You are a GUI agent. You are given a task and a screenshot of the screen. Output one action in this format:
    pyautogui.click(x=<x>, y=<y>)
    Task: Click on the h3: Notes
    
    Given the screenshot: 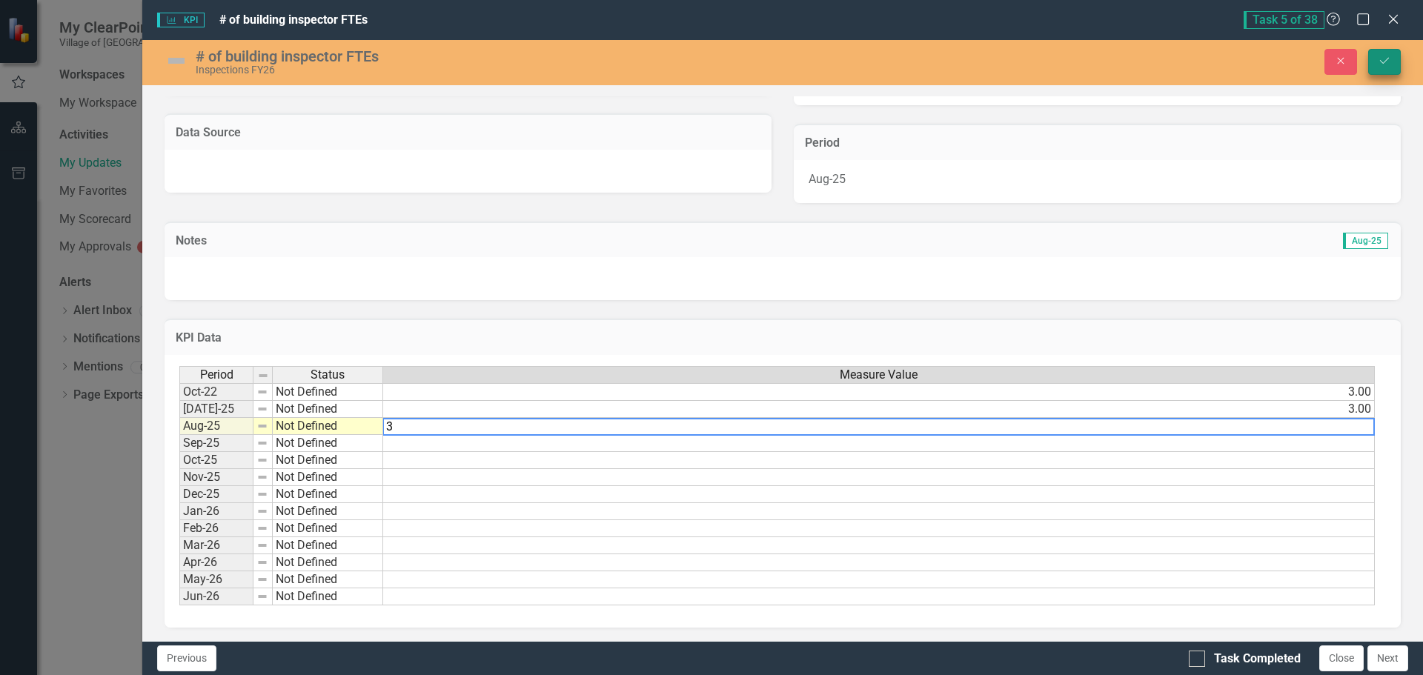 What is the action you would take?
    pyautogui.click(x=418, y=241)
    